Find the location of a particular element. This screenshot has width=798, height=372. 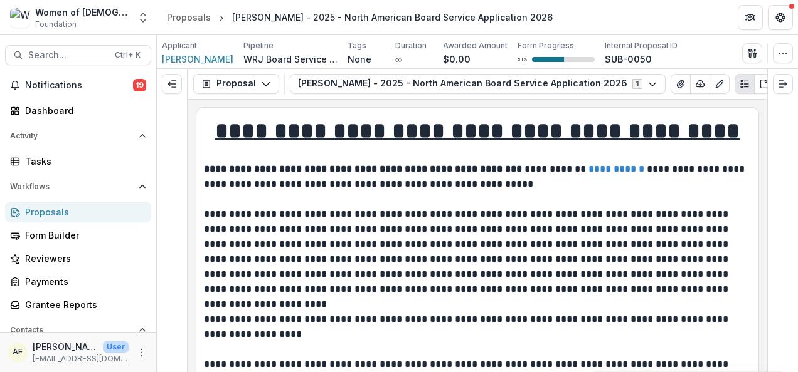

span: Foundation is located at coordinates (56, 24).